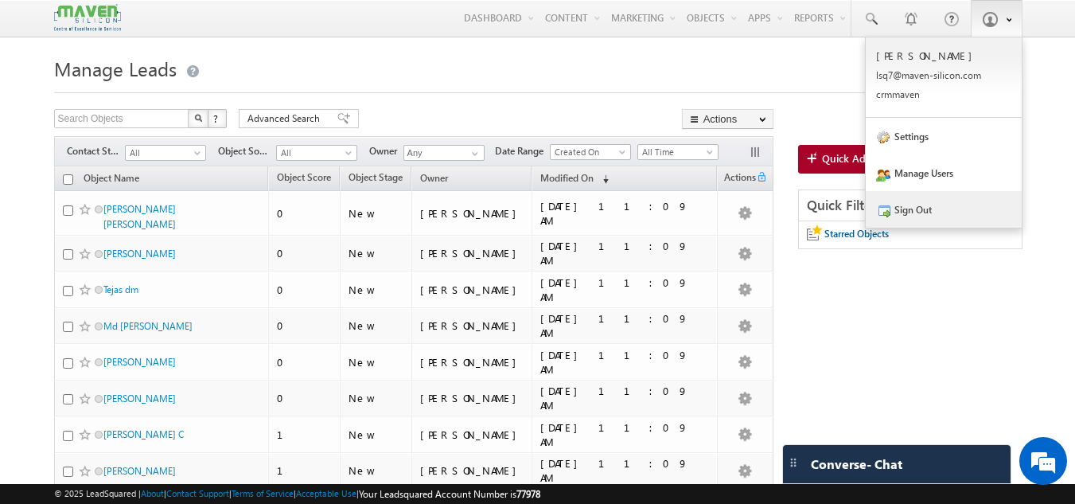 The width and height of the screenshot is (1075, 504). I want to click on span: Your Leadsquared Account Number is, so click(450, 493).